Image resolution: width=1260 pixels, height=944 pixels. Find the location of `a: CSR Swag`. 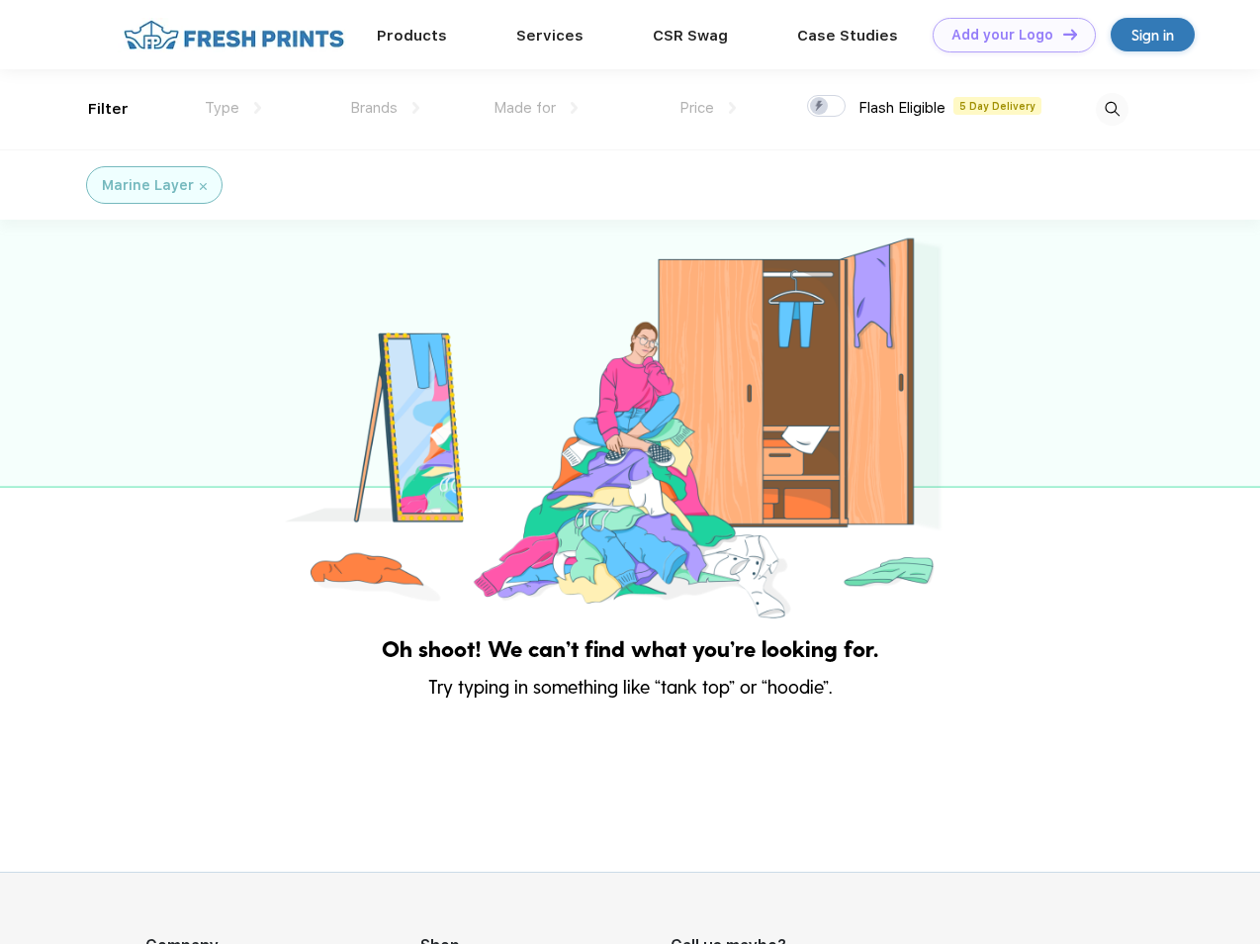

a: CSR Swag is located at coordinates (691, 36).